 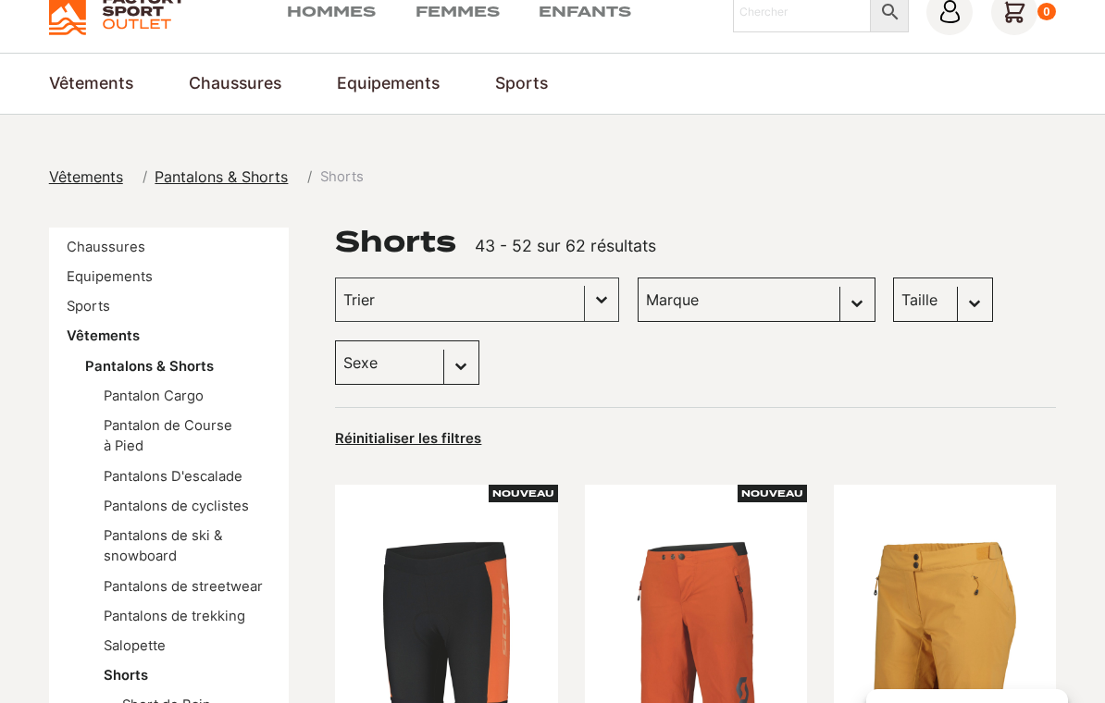 What do you see at coordinates (331, 12) in the screenshot?
I see `a: Hommes` at bounding box center [331, 12].